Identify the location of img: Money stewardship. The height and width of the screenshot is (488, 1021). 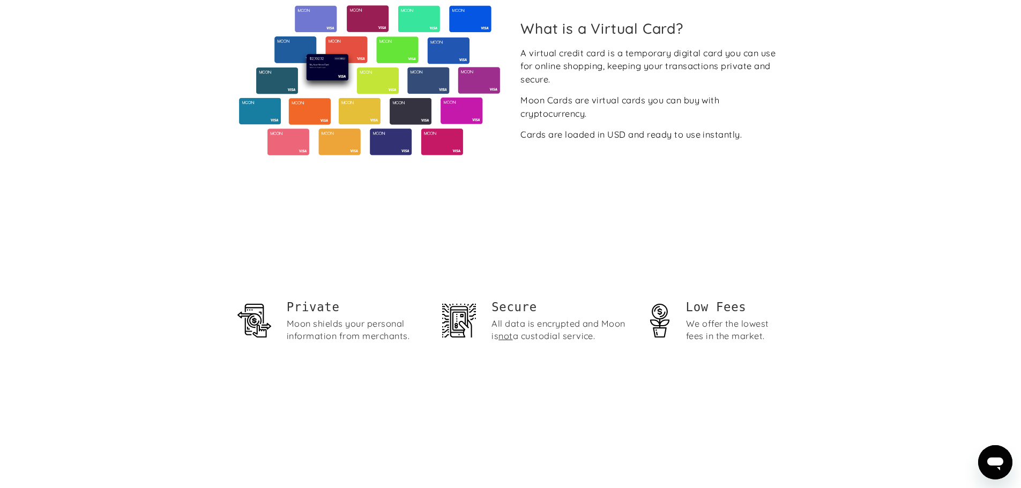
(659, 320).